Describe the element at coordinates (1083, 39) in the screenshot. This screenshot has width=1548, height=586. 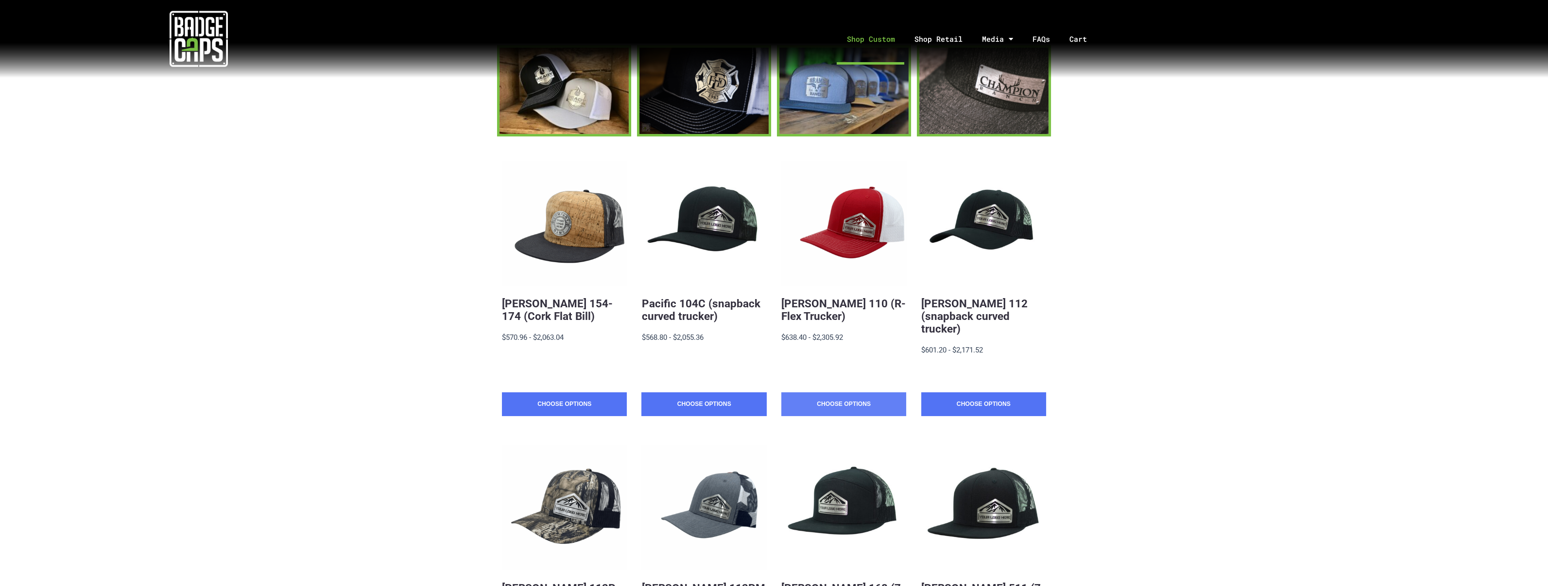
I see `a: Cart` at that location.